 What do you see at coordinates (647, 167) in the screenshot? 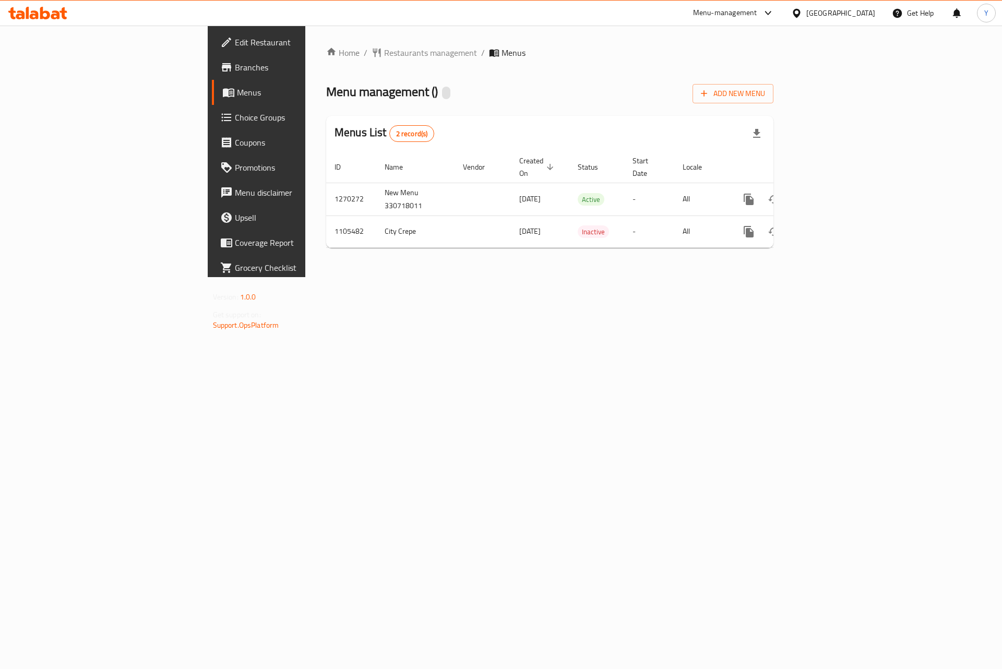
I see `span: Start Date` at bounding box center [647, 167].